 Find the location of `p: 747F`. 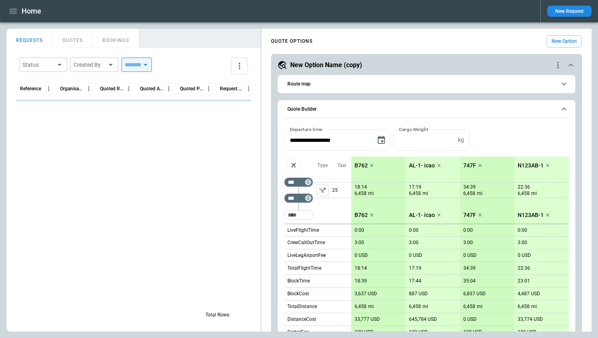

p: 747F is located at coordinates (469, 165).